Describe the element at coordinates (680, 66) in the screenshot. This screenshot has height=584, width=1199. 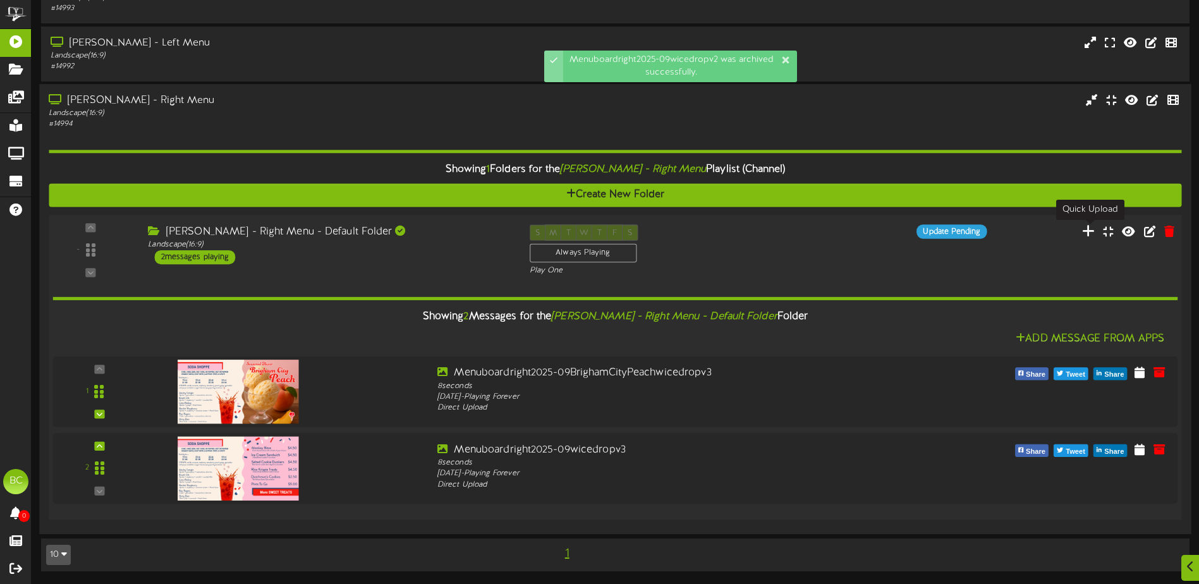
I see `div: Menuboardright2025-09wicedropv2 was archived successfully.` at that location.